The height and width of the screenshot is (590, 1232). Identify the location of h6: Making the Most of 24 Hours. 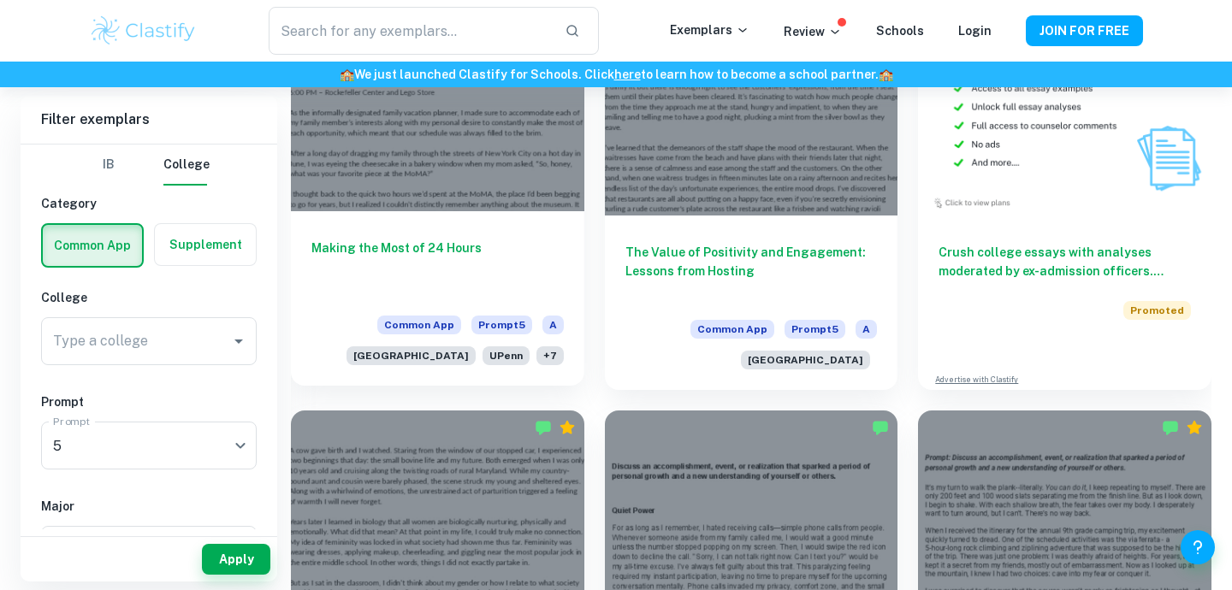
(437, 267).